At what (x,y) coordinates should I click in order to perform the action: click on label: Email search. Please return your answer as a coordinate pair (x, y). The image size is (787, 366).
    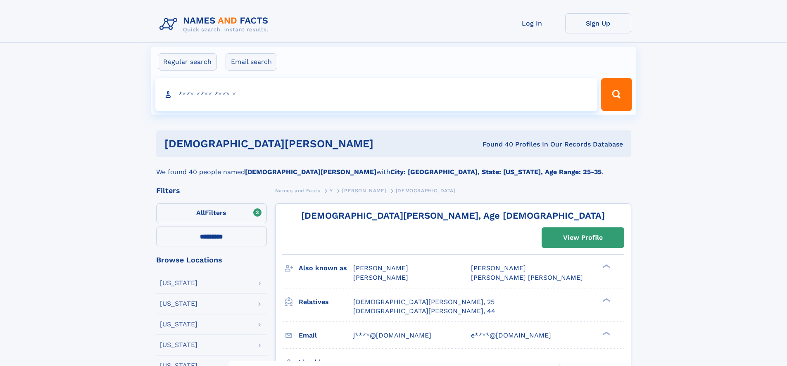
    Looking at the image, I should click on (251, 62).